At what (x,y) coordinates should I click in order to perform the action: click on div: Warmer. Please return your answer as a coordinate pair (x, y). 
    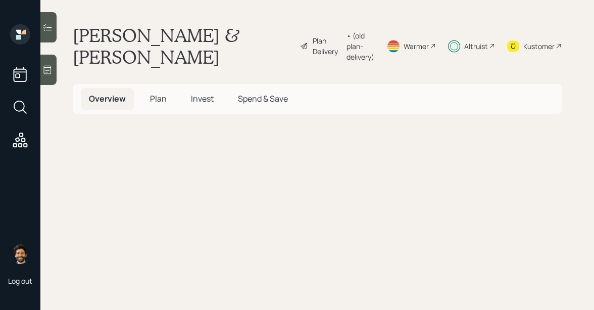
    Looking at the image, I should click on (416, 46).